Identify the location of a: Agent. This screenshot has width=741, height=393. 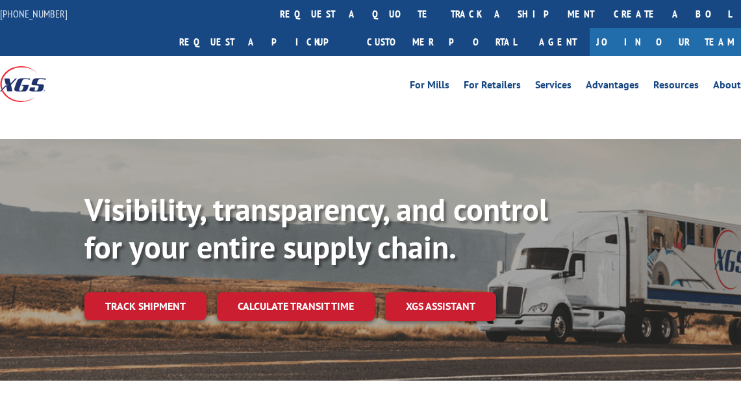
(558, 42).